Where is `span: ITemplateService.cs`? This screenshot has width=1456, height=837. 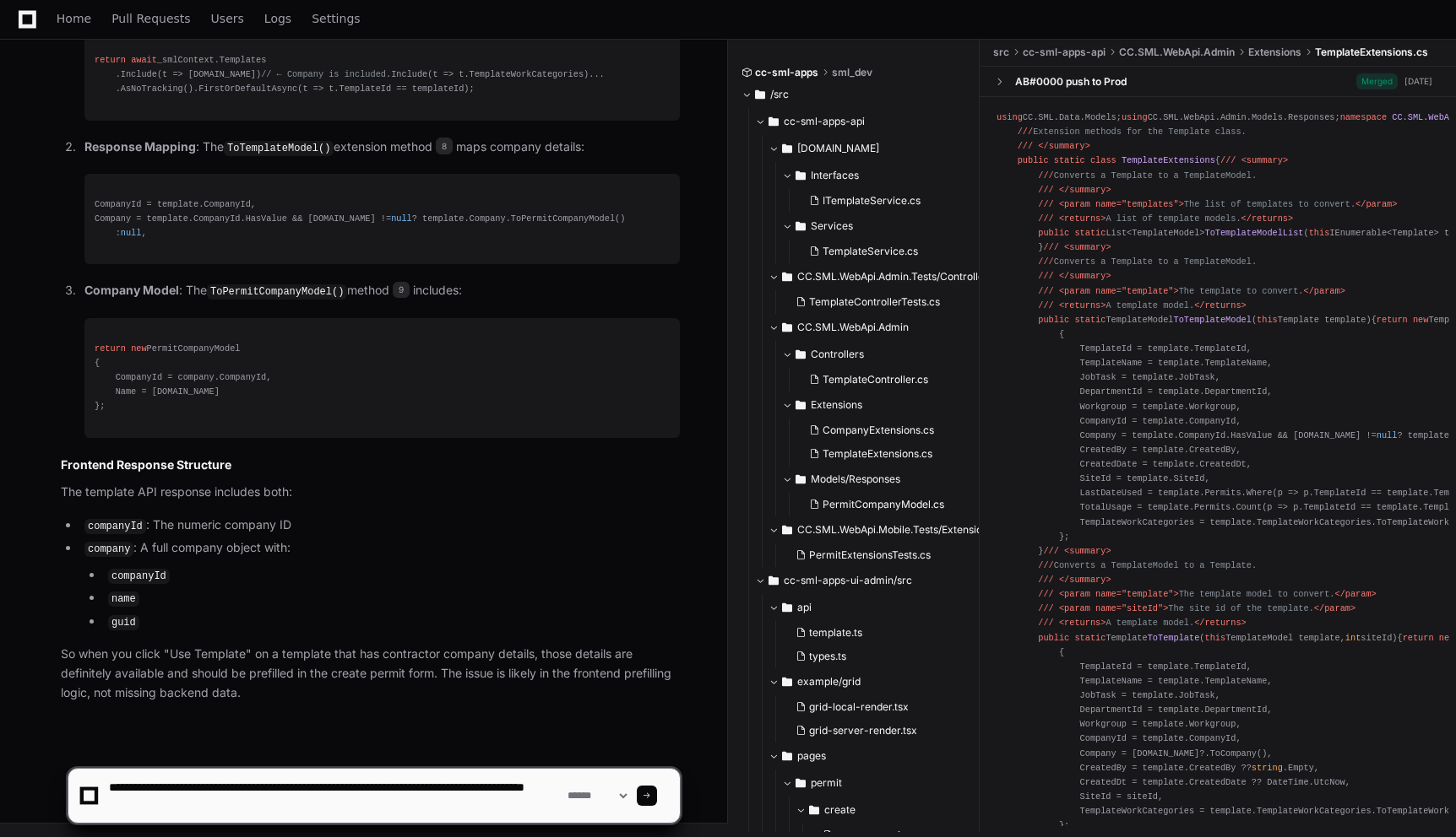 span: ITemplateService.cs is located at coordinates (872, 201).